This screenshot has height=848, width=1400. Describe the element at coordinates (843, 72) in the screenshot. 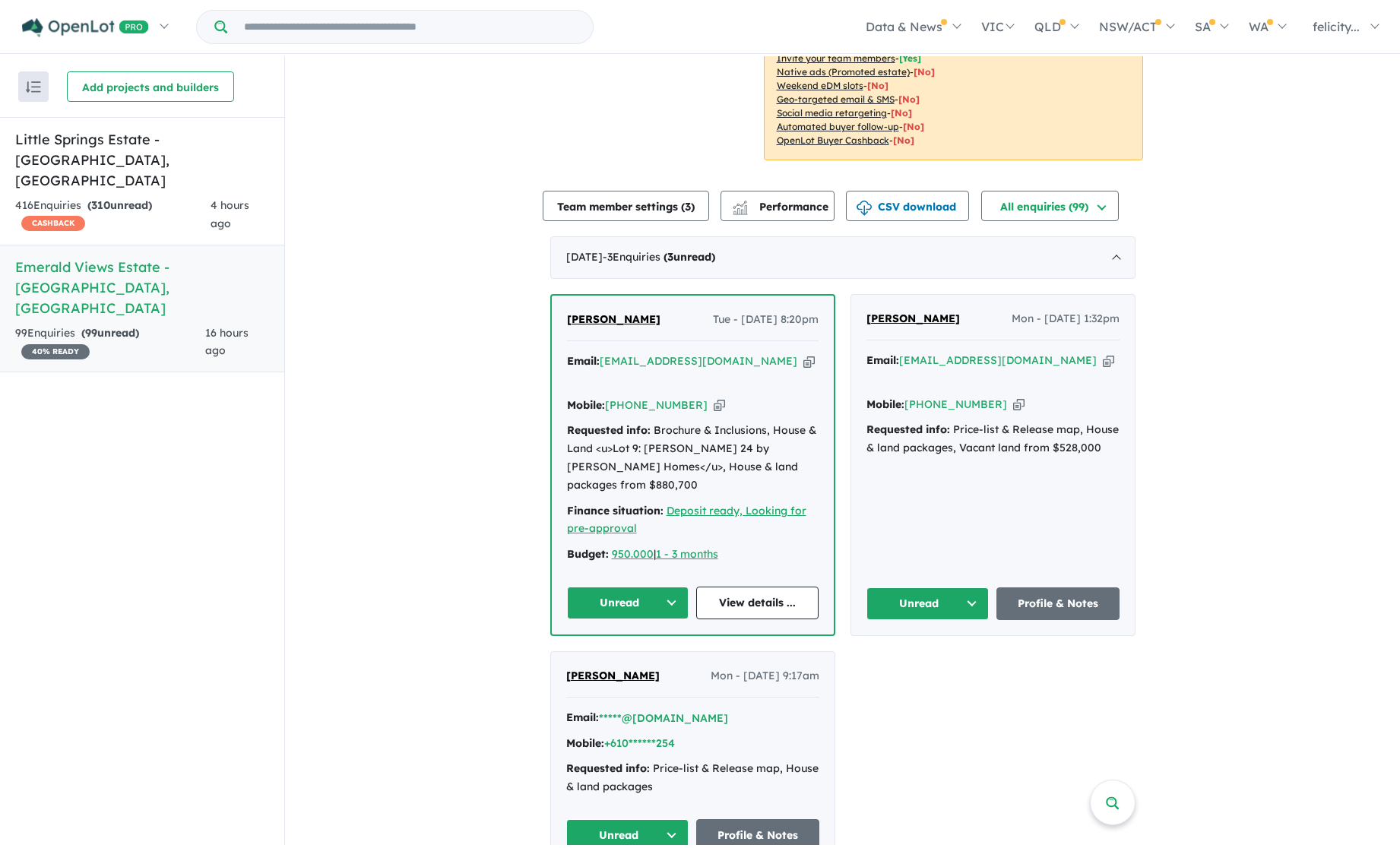

I see `u: Native ads (Promoted estate)` at that location.